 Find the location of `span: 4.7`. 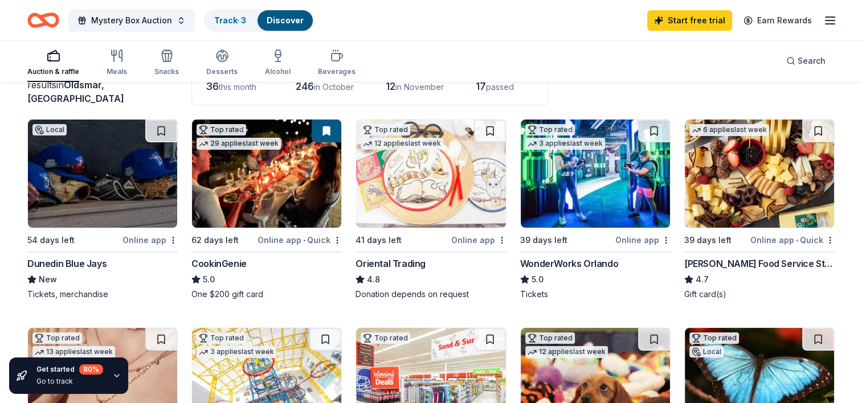

span: 4.7 is located at coordinates (702, 280).